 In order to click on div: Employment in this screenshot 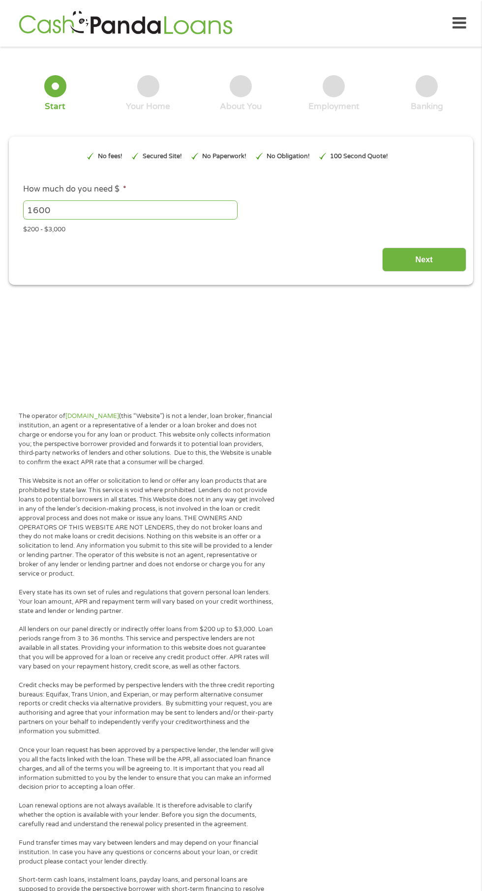, I will do `click(334, 107)`.